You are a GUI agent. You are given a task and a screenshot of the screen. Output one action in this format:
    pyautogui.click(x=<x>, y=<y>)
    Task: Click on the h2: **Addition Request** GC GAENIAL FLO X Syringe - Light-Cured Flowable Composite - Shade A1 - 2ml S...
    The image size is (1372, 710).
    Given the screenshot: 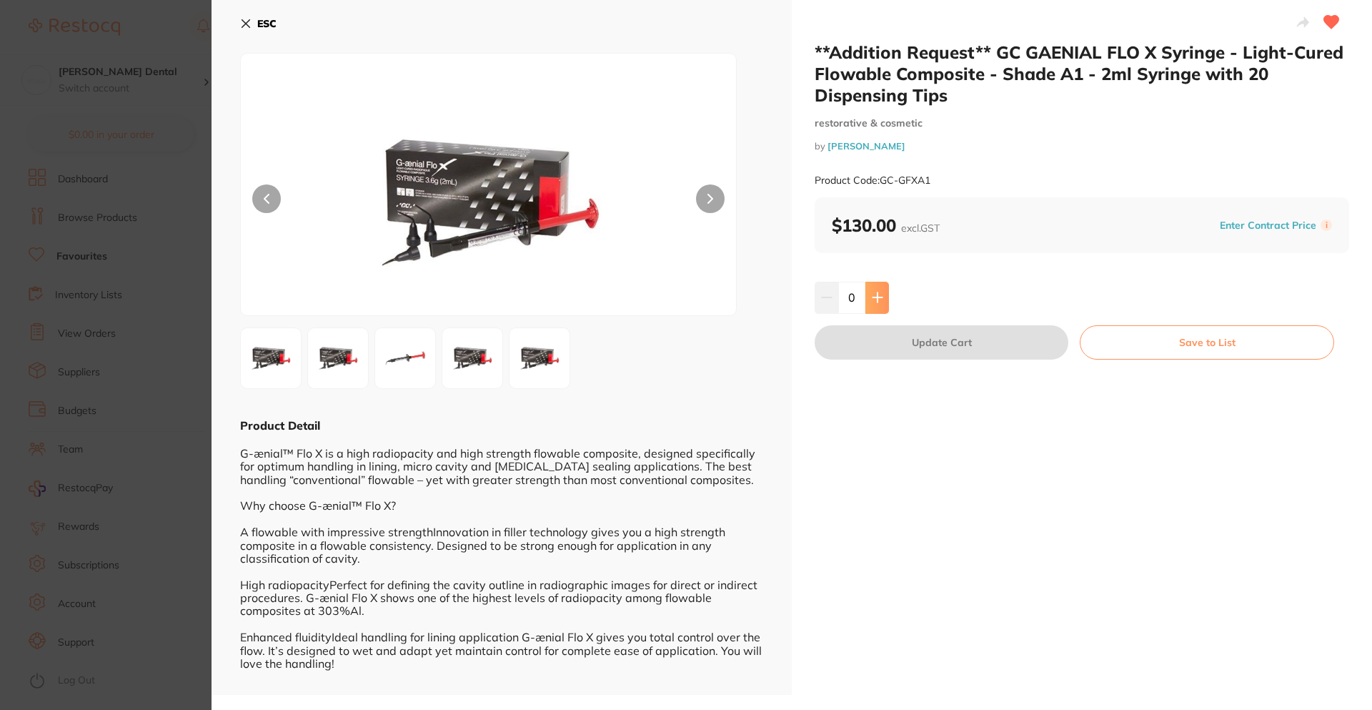 What is the action you would take?
    pyautogui.click(x=1082, y=74)
    